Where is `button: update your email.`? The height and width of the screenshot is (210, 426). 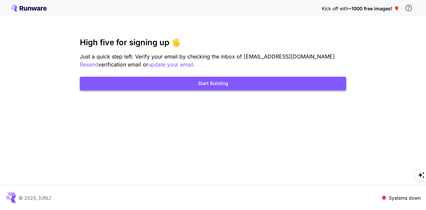 button: update your email. is located at coordinates (171, 65).